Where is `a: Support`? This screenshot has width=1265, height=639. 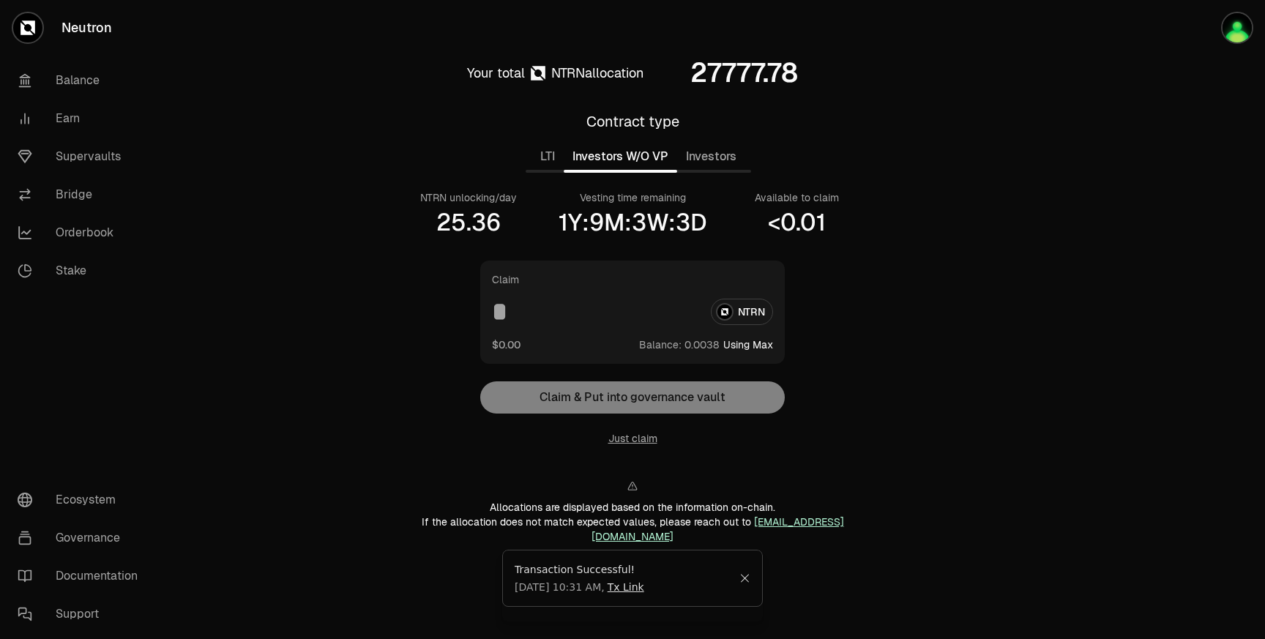
a: Support is located at coordinates (82, 614).